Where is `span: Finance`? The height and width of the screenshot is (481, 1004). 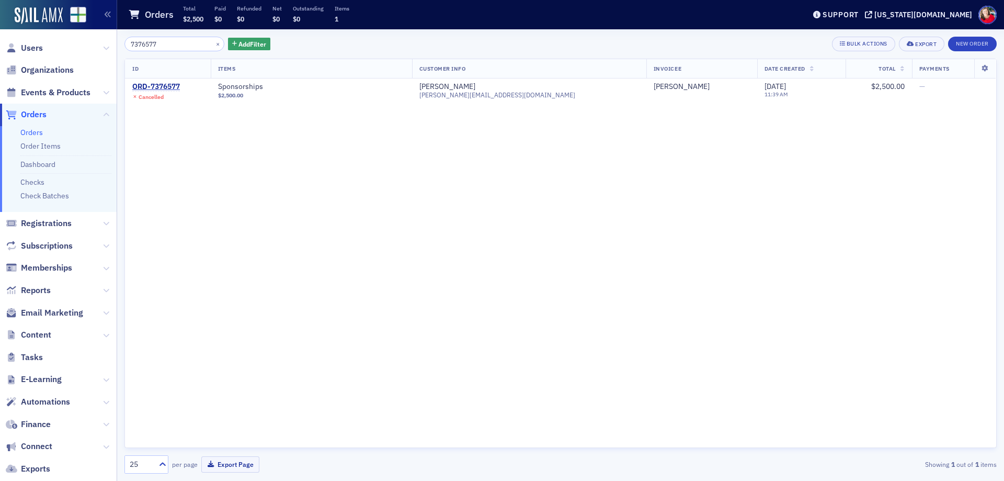 span: Finance is located at coordinates (36, 424).